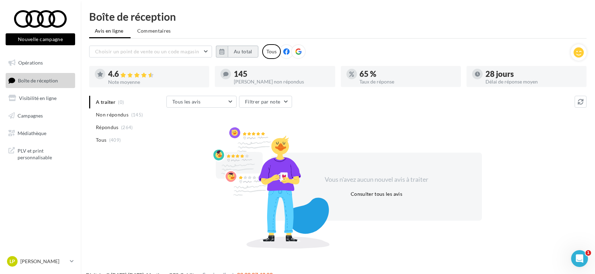 This screenshot has height=274, width=595. I want to click on span: Commentaires, so click(154, 31).